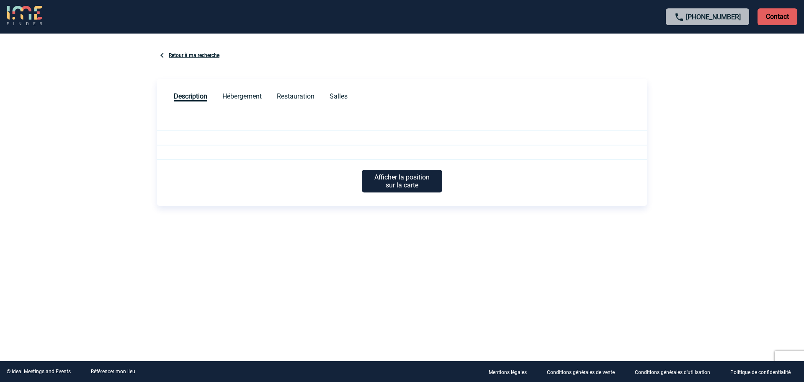  What do you see at coordinates (402, 181) in the screenshot?
I see `p: Afficher la position sur la carte` at bounding box center [402, 181].